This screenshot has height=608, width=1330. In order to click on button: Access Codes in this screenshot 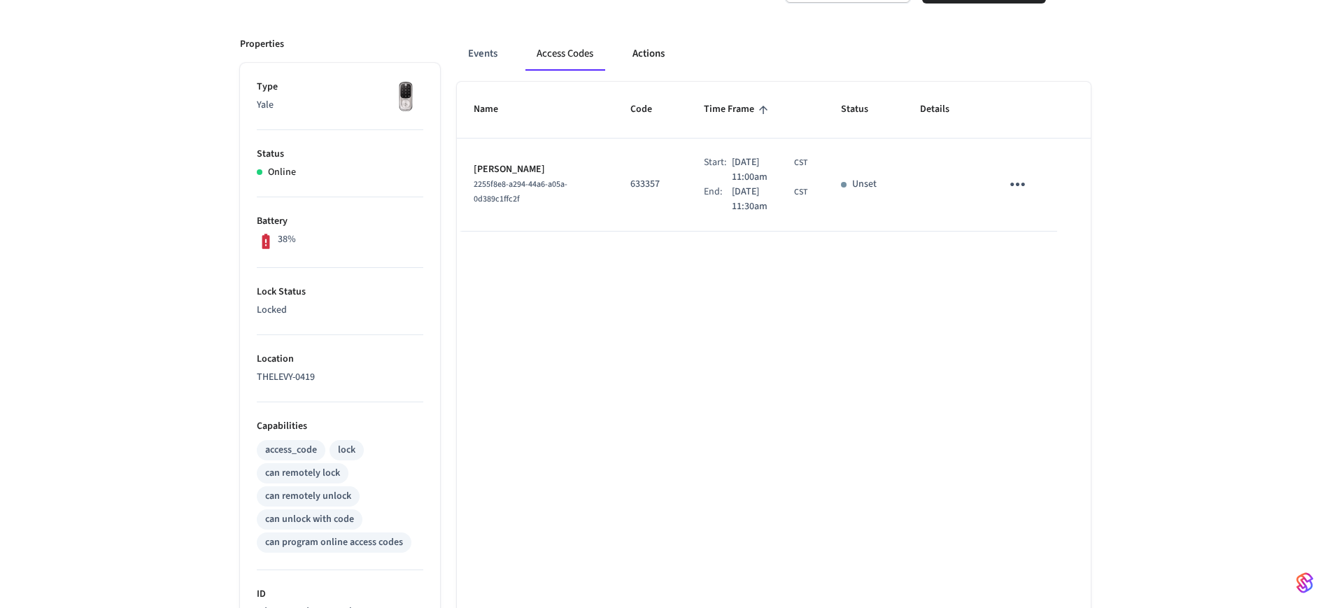, I will do `click(565, 54)`.